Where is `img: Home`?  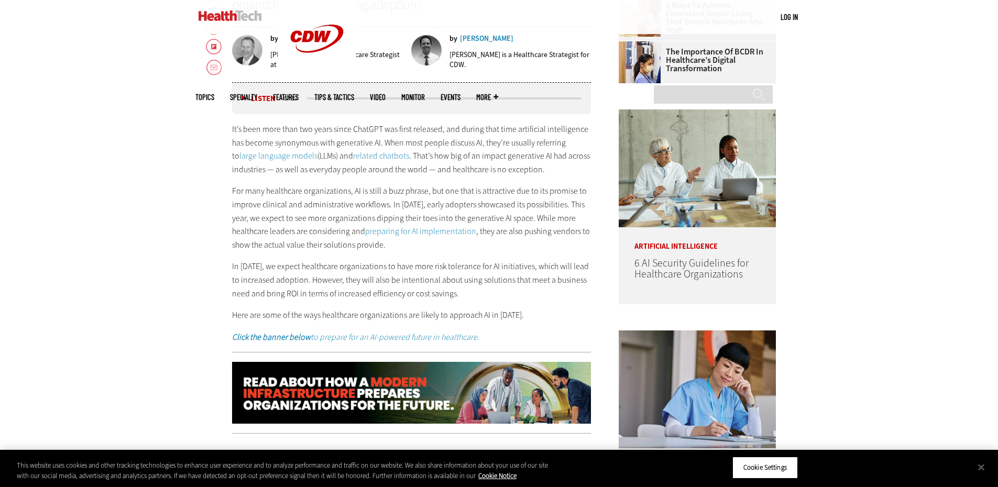 img: Home is located at coordinates (230, 16).